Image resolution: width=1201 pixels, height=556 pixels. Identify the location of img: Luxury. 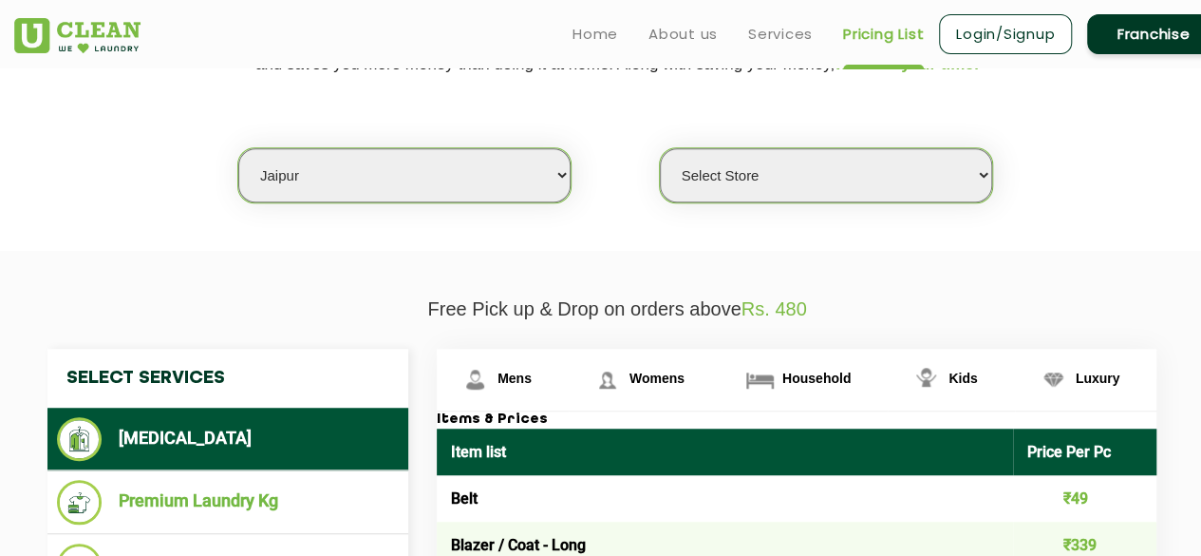
(1053, 379).